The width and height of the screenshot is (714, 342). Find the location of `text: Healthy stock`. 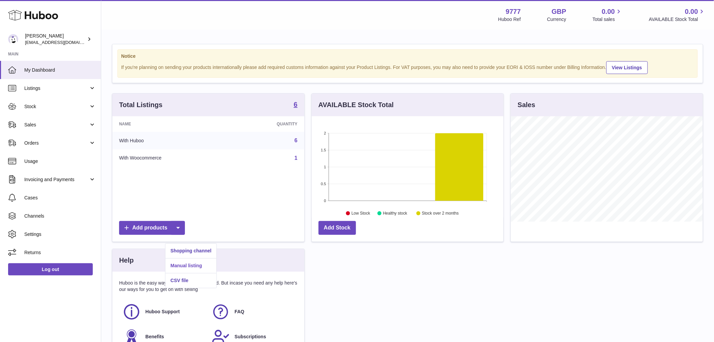

text: Healthy stock is located at coordinates (395, 213).